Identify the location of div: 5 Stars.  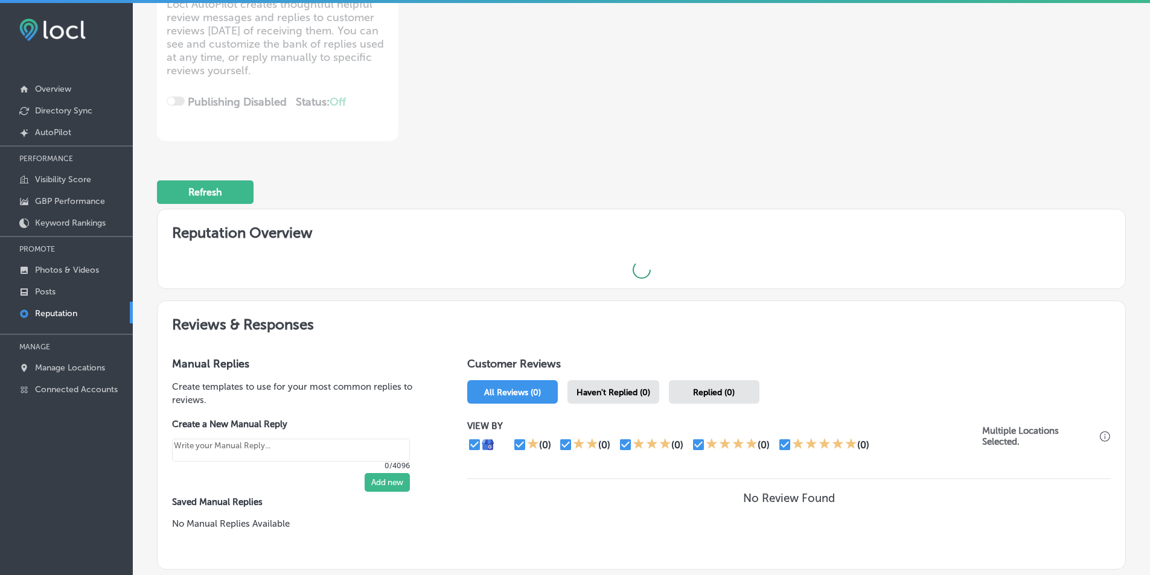
(825, 445).